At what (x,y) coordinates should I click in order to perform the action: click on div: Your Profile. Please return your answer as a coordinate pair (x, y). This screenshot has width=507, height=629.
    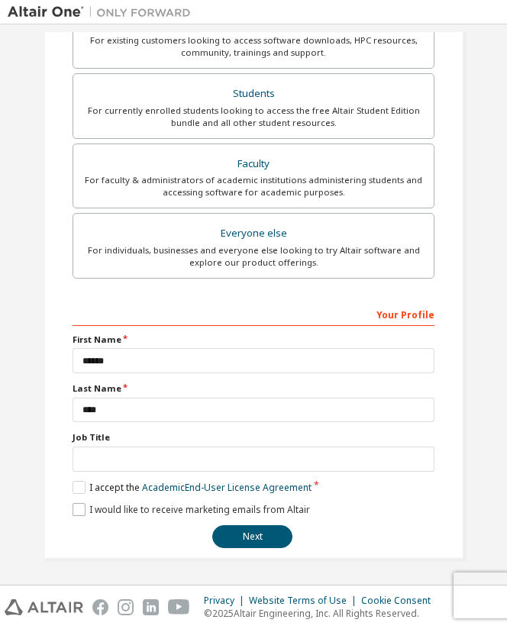
    Looking at the image, I should click on (253, 314).